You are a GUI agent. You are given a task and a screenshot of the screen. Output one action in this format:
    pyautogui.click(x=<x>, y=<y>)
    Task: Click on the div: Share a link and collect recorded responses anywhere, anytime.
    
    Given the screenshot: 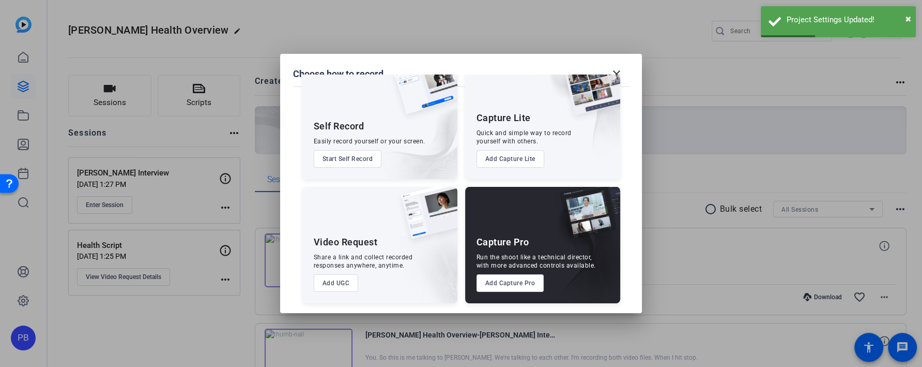 What is the action you would take?
    pyautogui.click(x=363, y=261)
    